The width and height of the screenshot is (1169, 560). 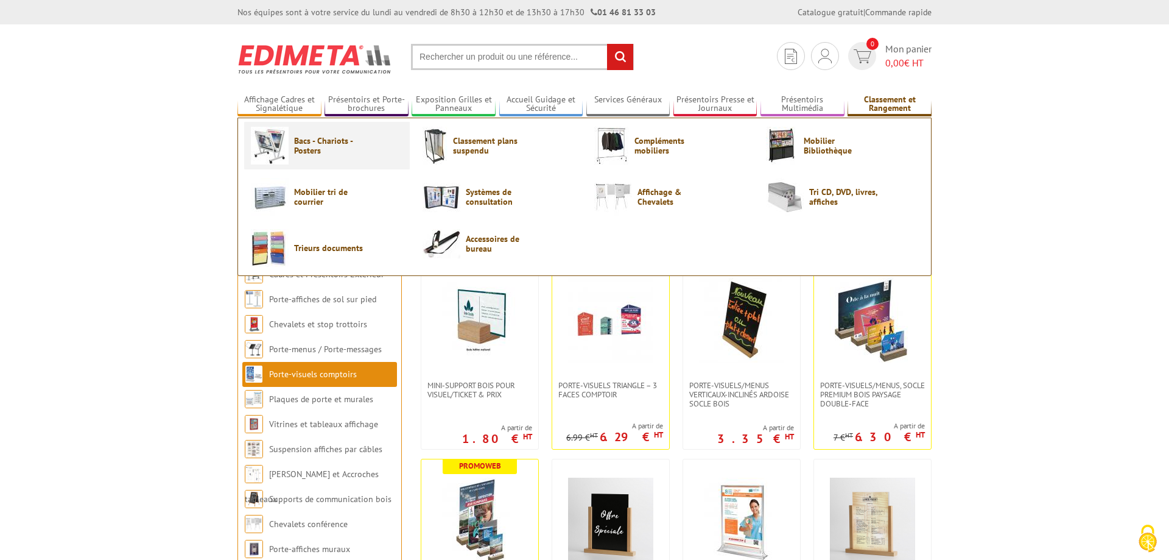 I want to click on a: Services Généraux, so click(x=629, y=104).